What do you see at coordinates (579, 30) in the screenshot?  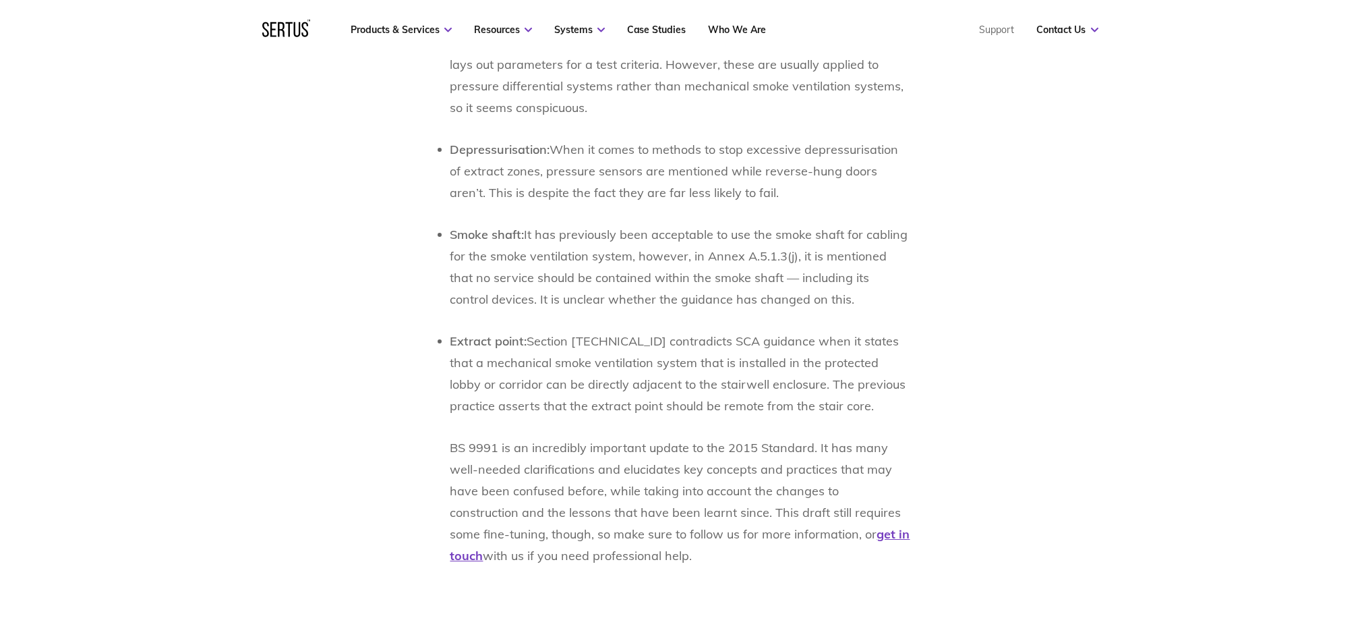 I see `a: Systems` at bounding box center [579, 30].